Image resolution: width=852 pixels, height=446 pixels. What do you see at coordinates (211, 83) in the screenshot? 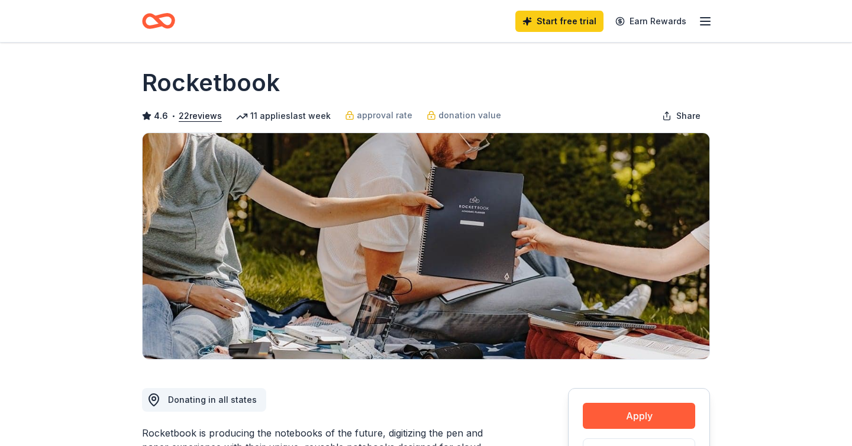
I see `h1: Rocketbook` at bounding box center [211, 83].